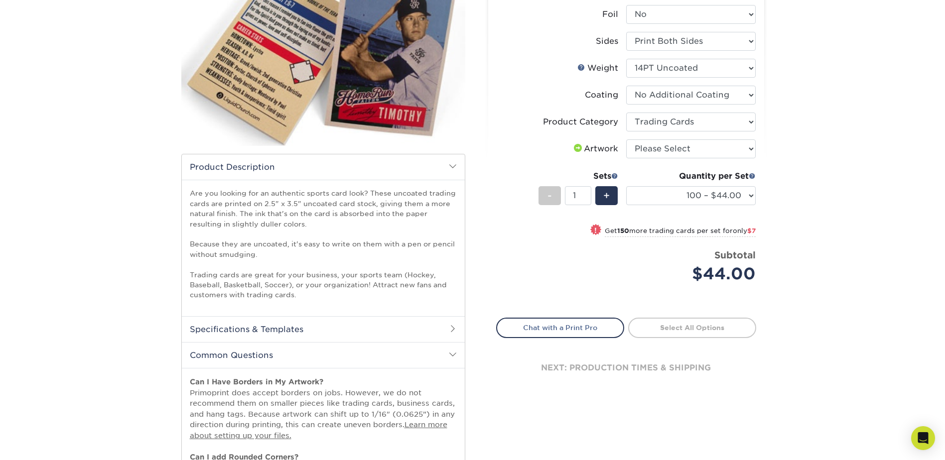  Describe the element at coordinates (323, 244) in the screenshot. I see `p: Are you looking for an authentic sports card look? These uncoated trading cards are printed on 2....` at that location.